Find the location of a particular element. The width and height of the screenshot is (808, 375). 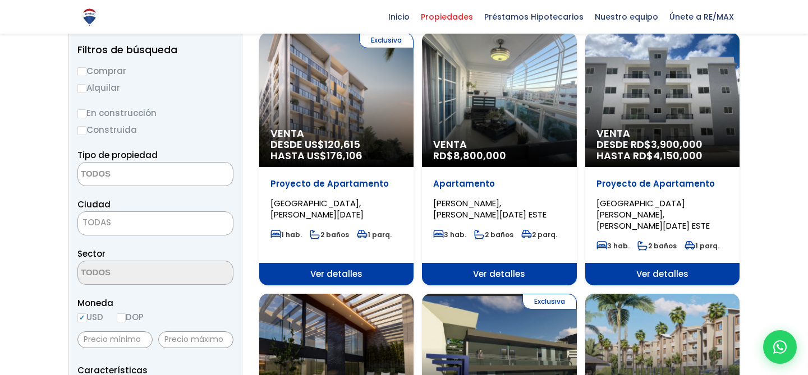

span: Sector is located at coordinates (91, 254).